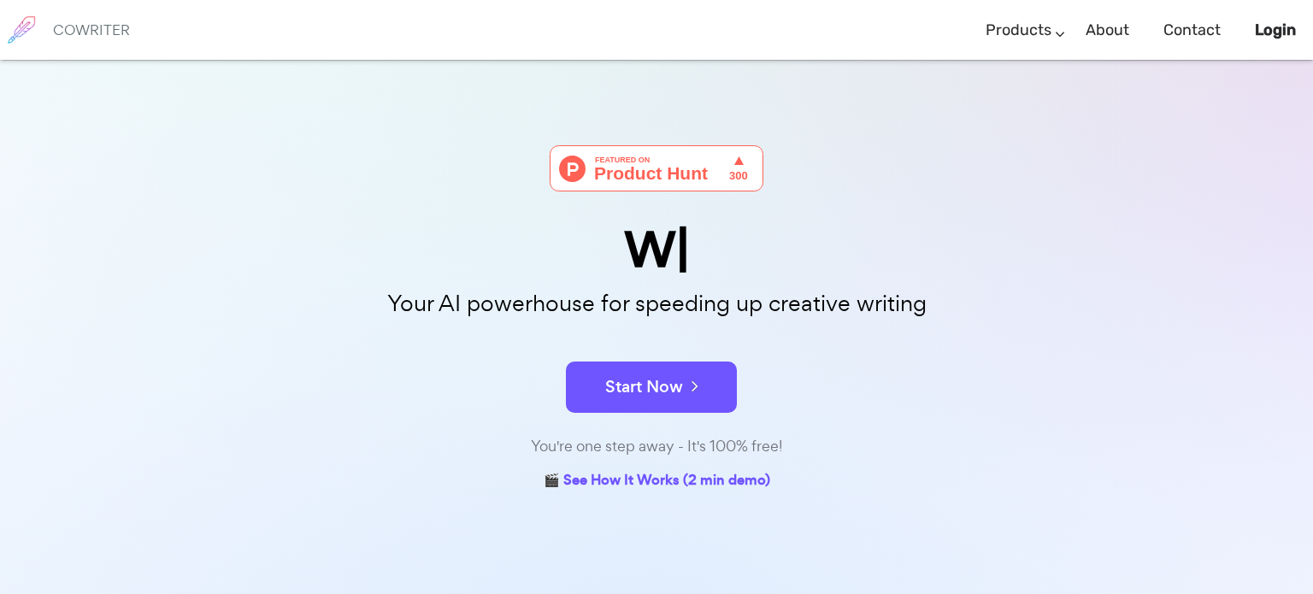 Image resolution: width=1313 pixels, height=594 pixels. What do you see at coordinates (1107, 30) in the screenshot?
I see `a: About` at bounding box center [1107, 30].